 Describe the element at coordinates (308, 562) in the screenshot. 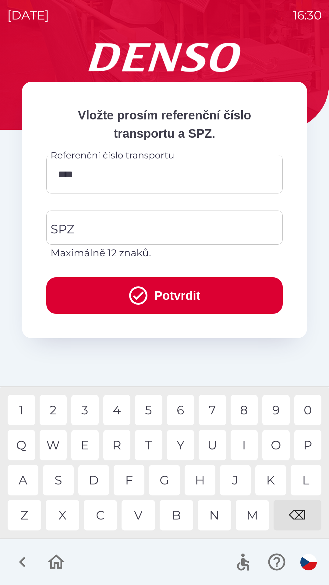

I see `img: cs flag` at that location.